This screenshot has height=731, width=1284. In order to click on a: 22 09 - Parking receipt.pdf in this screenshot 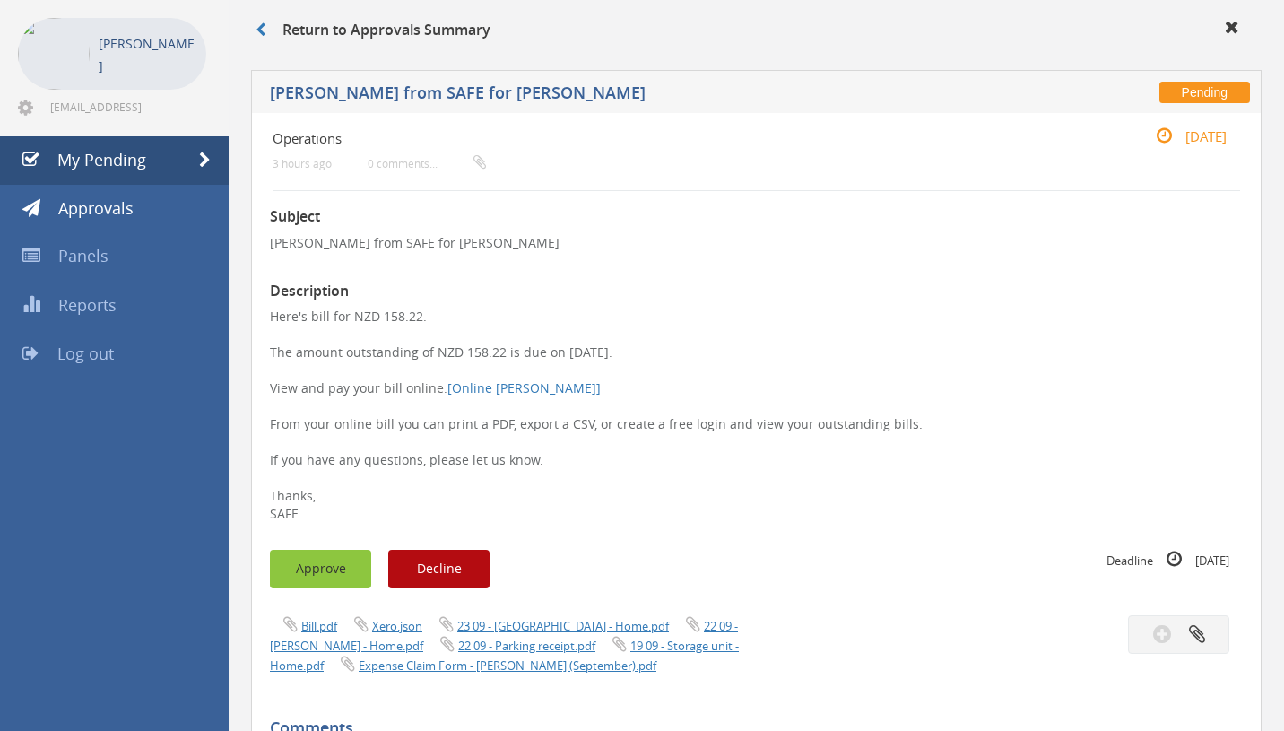, I will do `click(526, 645)`.